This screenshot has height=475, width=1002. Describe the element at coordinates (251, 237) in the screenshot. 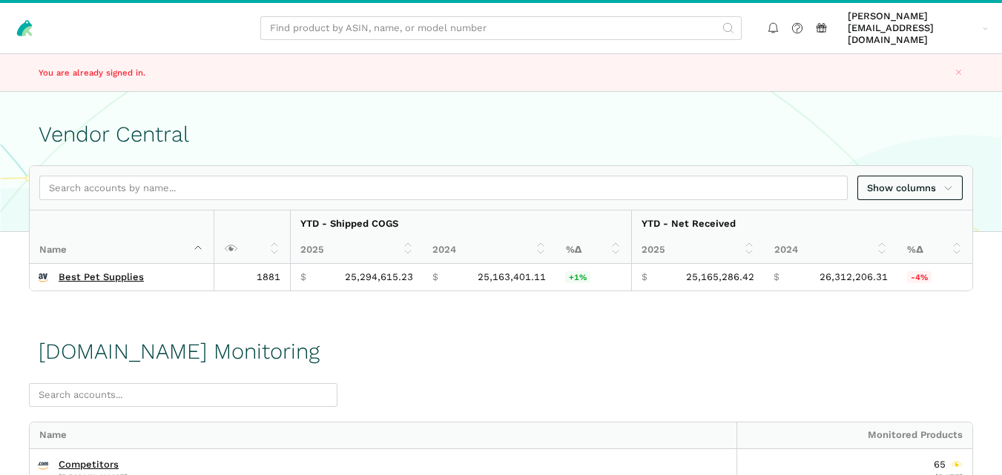

I see `th: : activate to sort column ascending` at that location.